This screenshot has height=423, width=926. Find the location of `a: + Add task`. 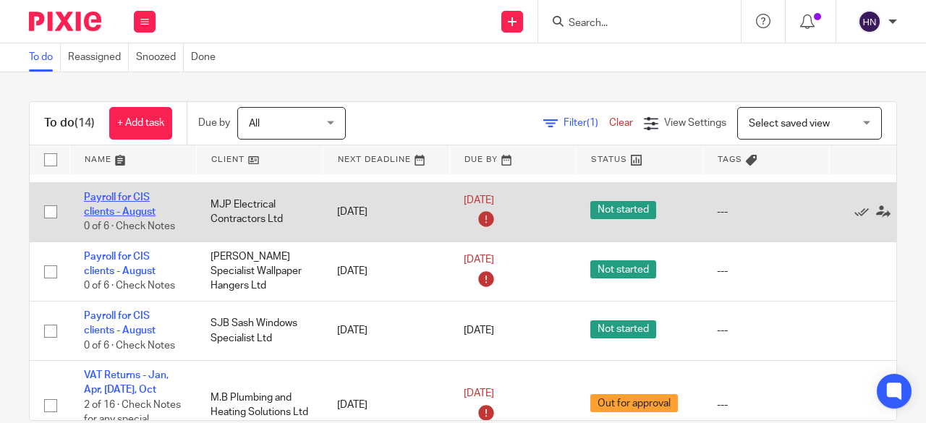

a: + Add task is located at coordinates (140, 123).